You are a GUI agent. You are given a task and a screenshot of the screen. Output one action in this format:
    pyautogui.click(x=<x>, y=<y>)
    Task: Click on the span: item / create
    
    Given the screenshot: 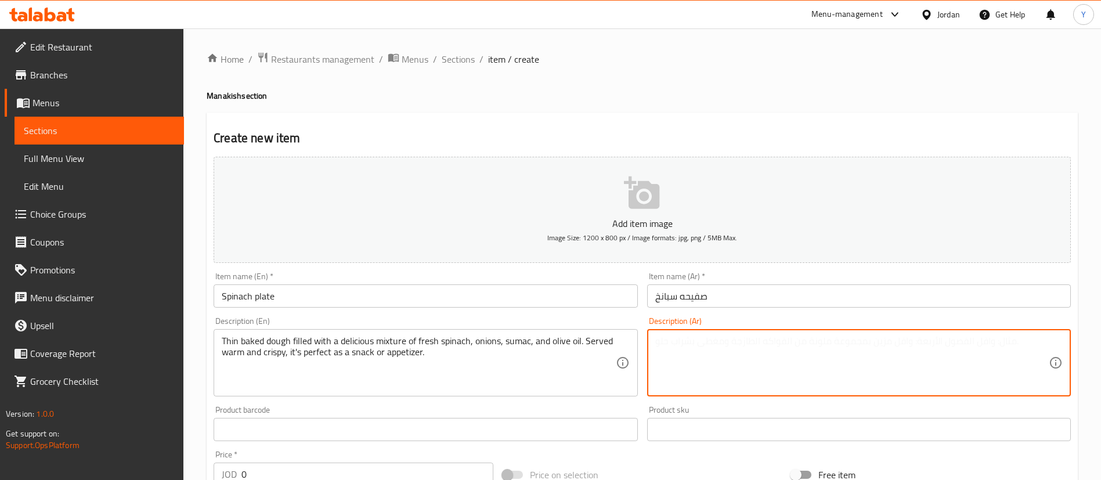 What is the action you would take?
    pyautogui.click(x=514, y=59)
    